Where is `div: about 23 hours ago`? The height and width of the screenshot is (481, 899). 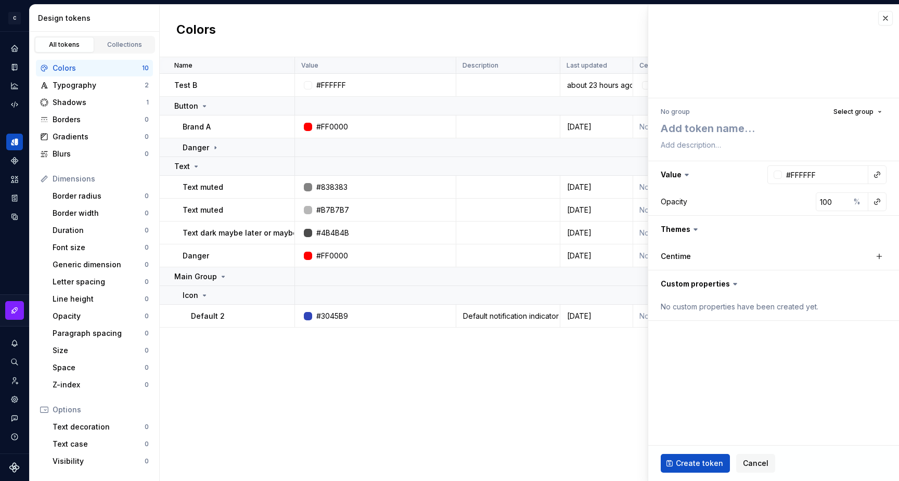 div: about 23 hours ago is located at coordinates (596, 85).